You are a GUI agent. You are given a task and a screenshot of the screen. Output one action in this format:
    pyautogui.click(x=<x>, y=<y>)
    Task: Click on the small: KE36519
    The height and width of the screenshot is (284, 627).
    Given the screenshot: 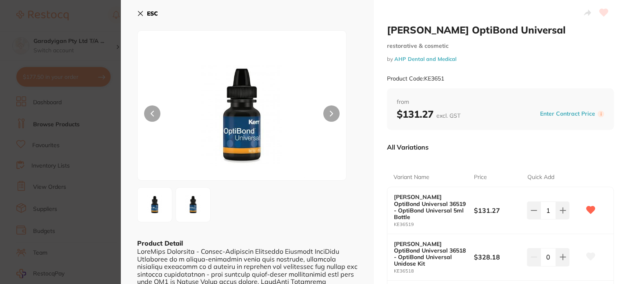 What is the action you would take?
    pyautogui.click(x=434, y=224)
    